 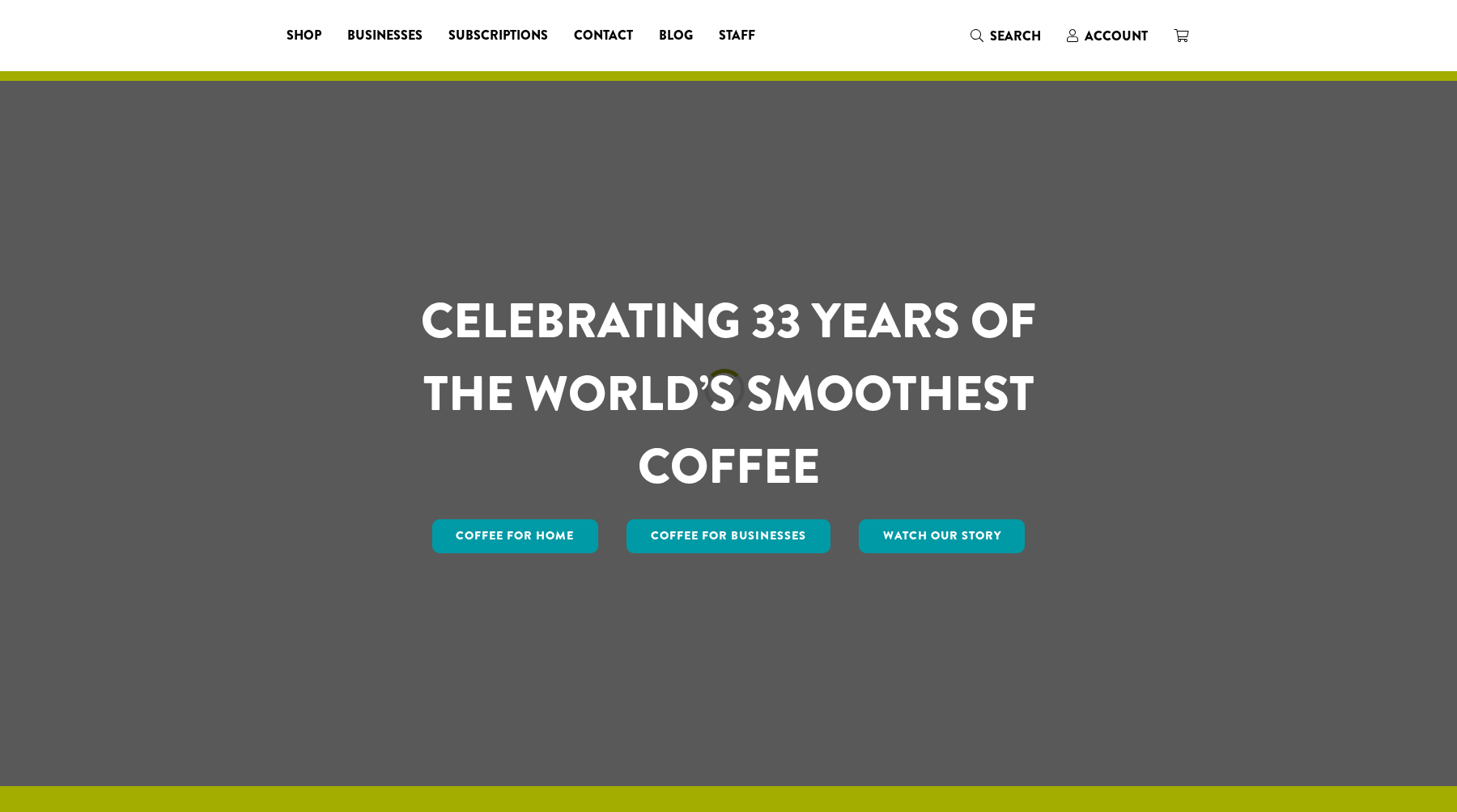 What do you see at coordinates (304, 35) in the screenshot?
I see `a: Shop` at bounding box center [304, 35].